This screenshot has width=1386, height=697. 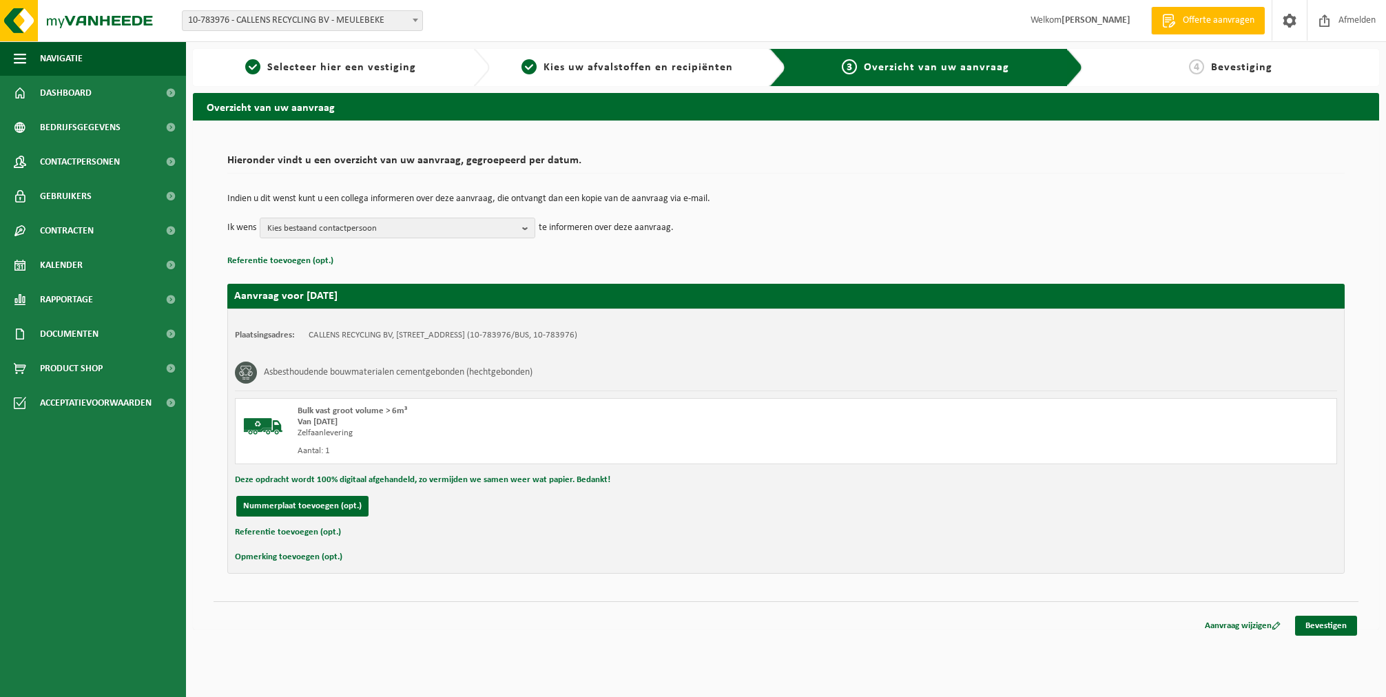 What do you see at coordinates (265, 335) in the screenshot?
I see `strong: Plaatsingsadres:` at bounding box center [265, 335].